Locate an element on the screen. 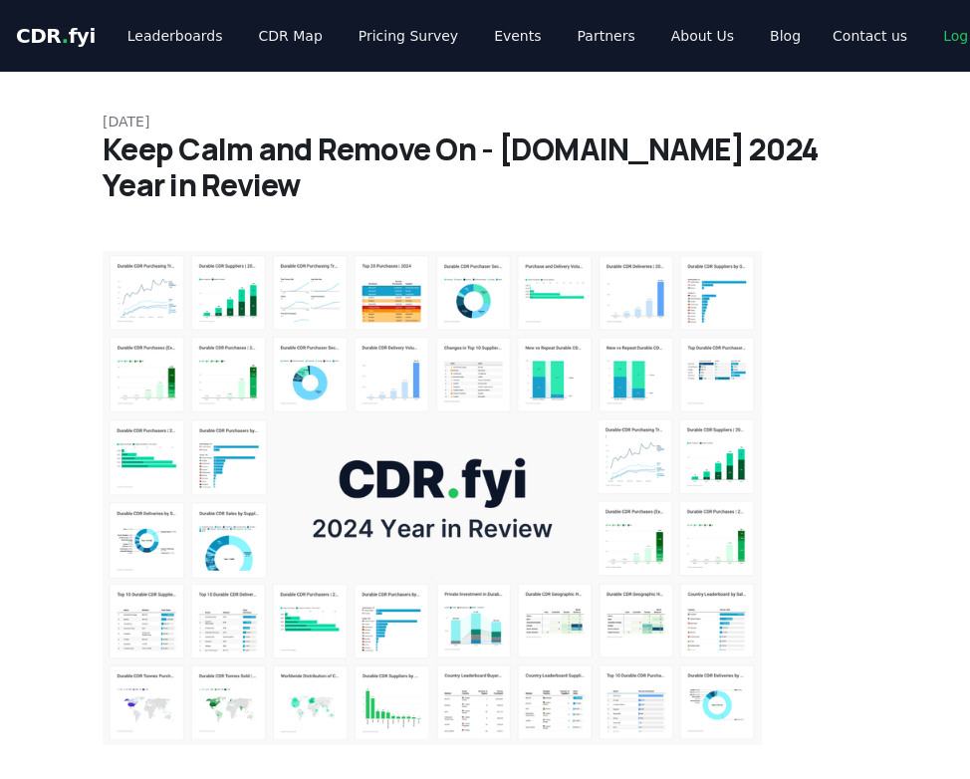 This screenshot has height=779, width=970. nav: Main is located at coordinates (464, 36).